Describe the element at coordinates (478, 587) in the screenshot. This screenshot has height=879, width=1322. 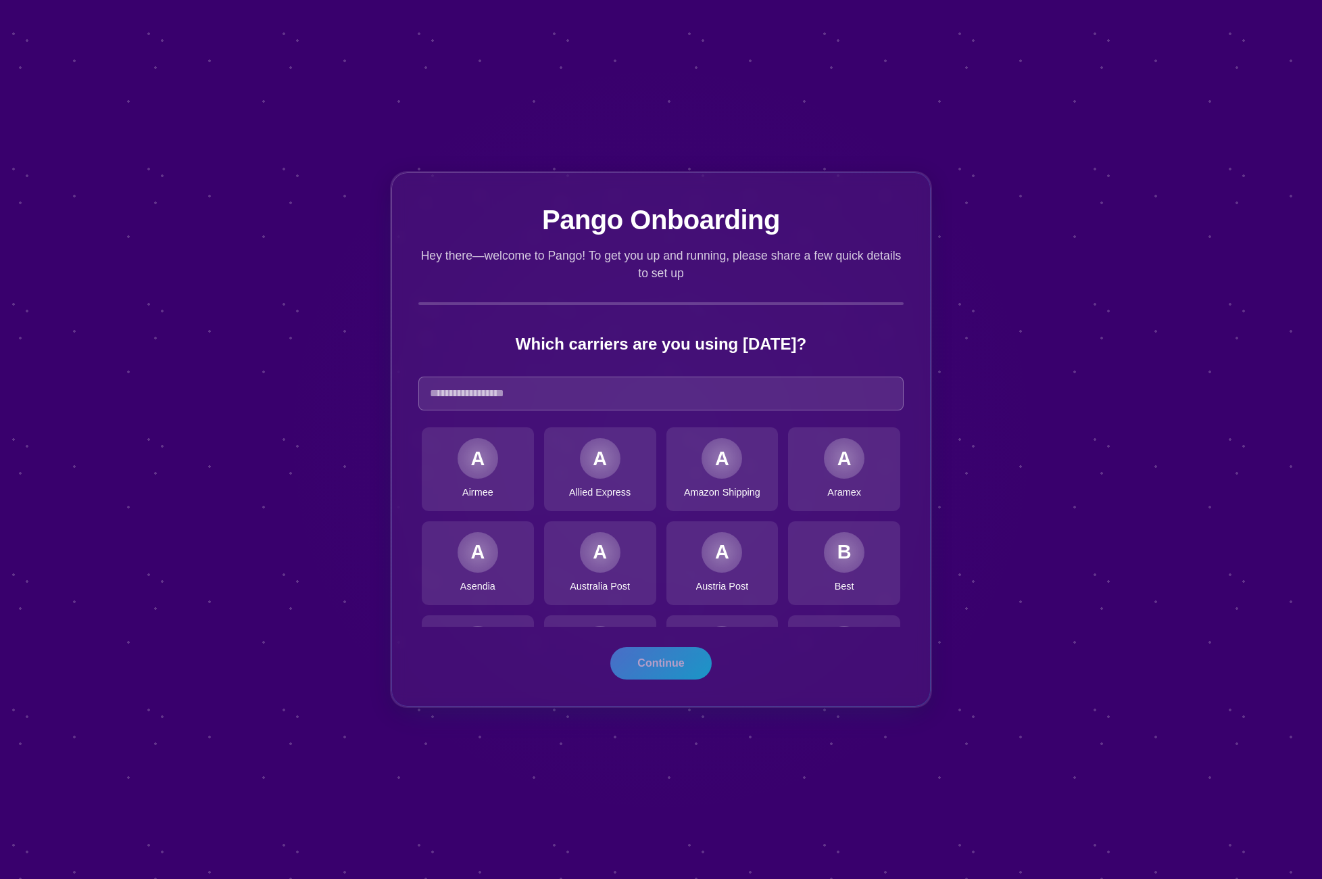
I see `span: Asendia` at that location.